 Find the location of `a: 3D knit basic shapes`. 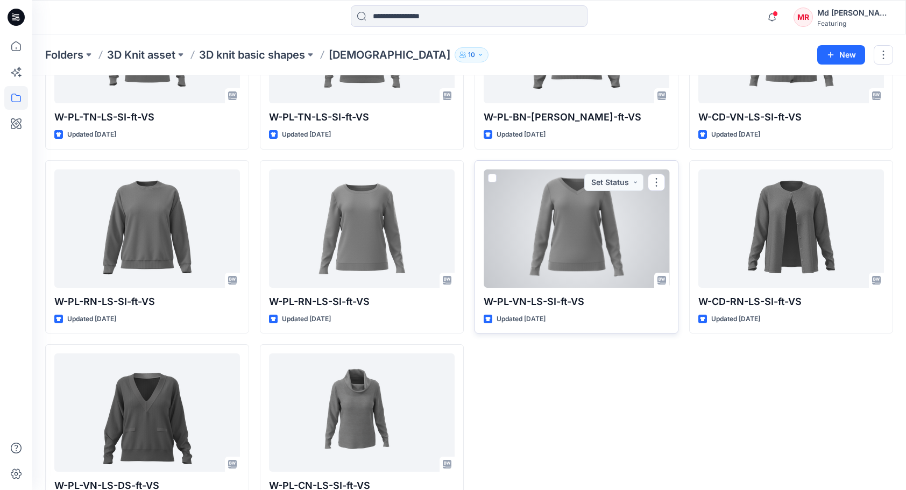

a: 3D knit basic shapes is located at coordinates (252, 55).